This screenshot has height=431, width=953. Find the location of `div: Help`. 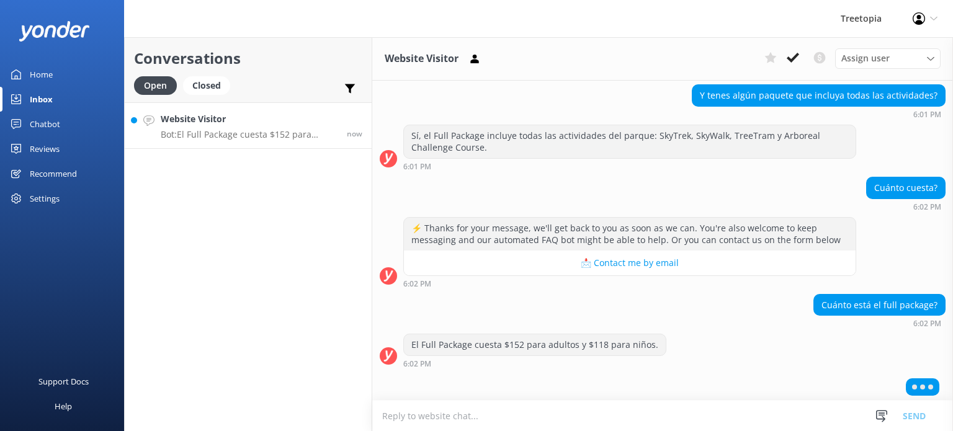

div: Help is located at coordinates (63, 407).